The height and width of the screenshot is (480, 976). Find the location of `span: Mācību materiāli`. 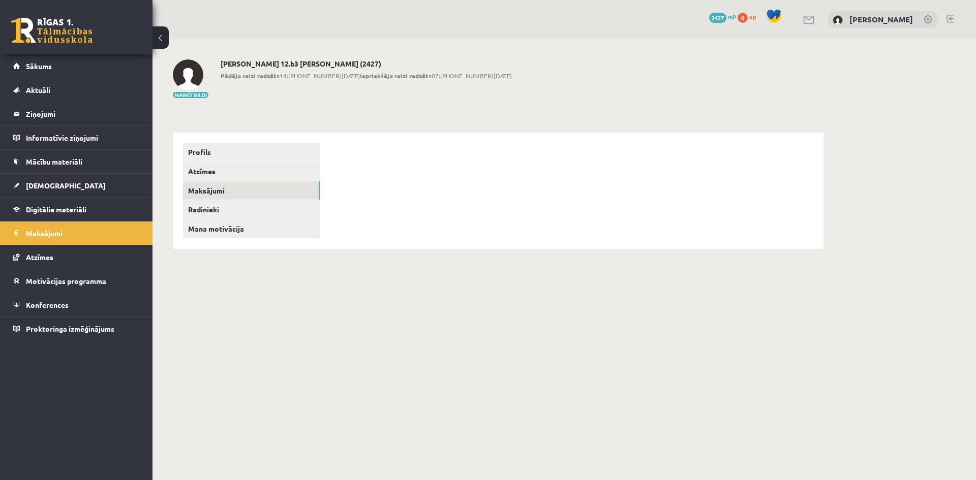

span: Mācību materiāli is located at coordinates (54, 162).